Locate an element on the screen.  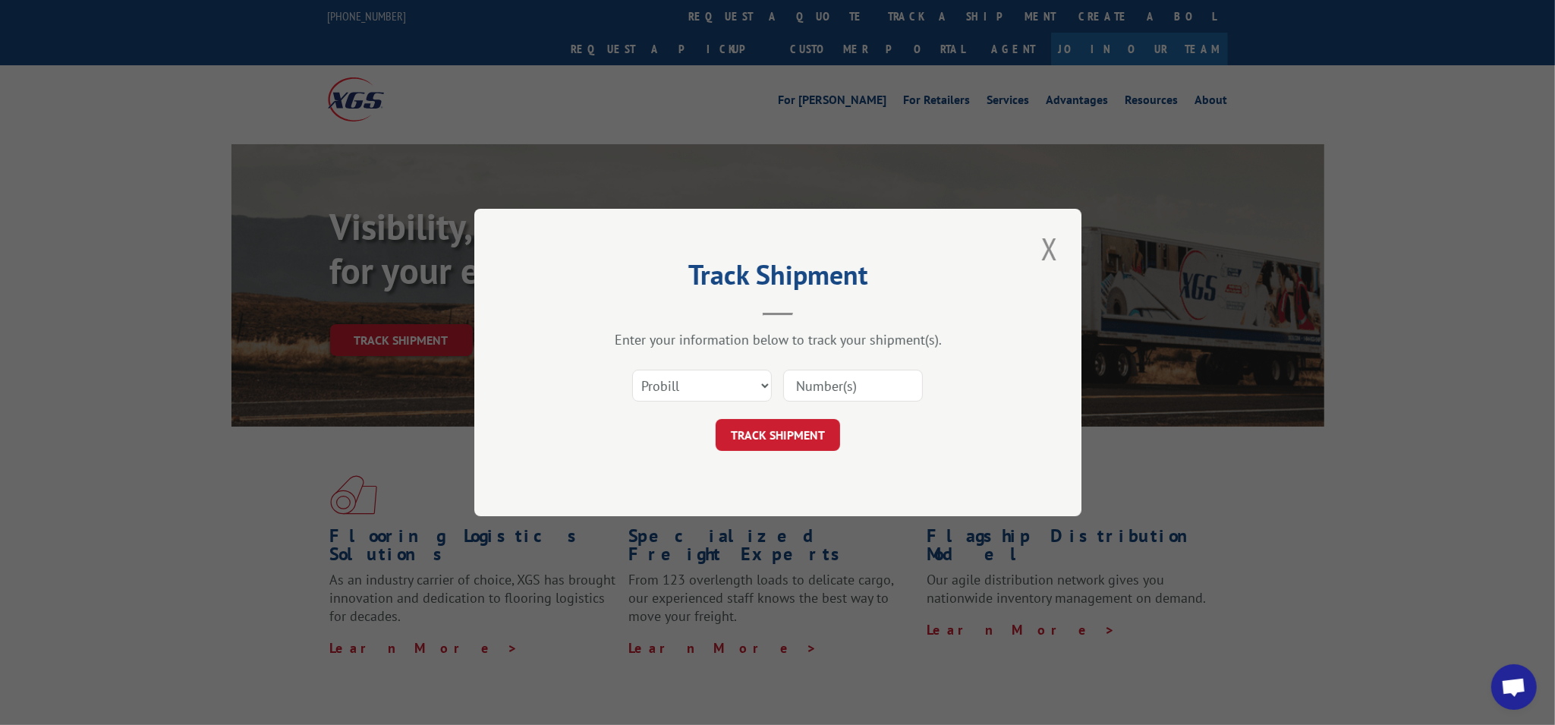
h2: Track Shipment is located at coordinates (778, 278).